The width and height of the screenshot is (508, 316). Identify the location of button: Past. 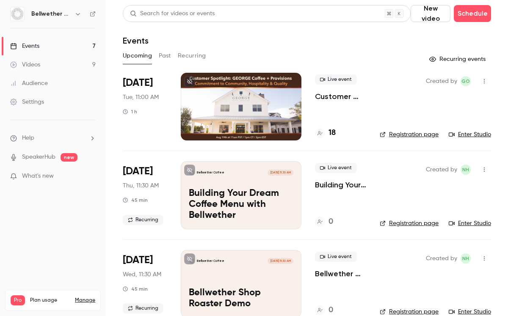
(165, 56).